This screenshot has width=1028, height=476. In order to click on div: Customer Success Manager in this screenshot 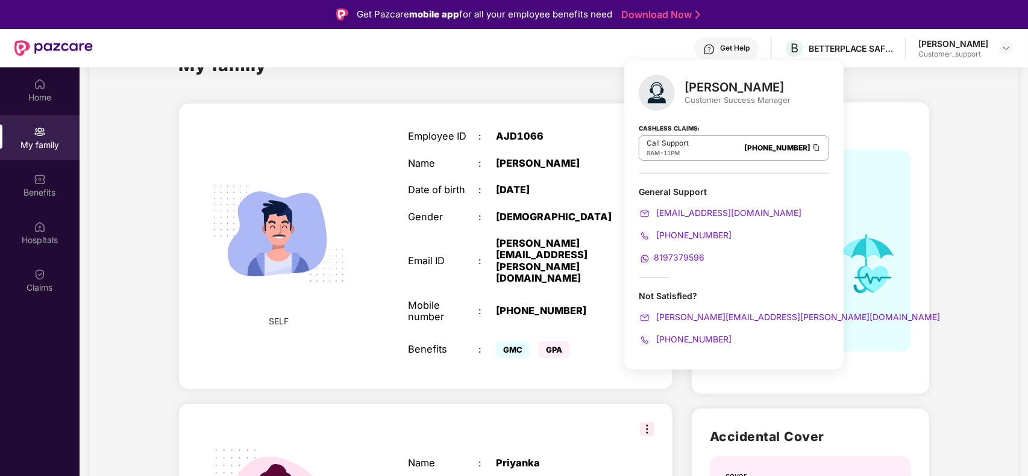, I will do `click(737, 100)`.